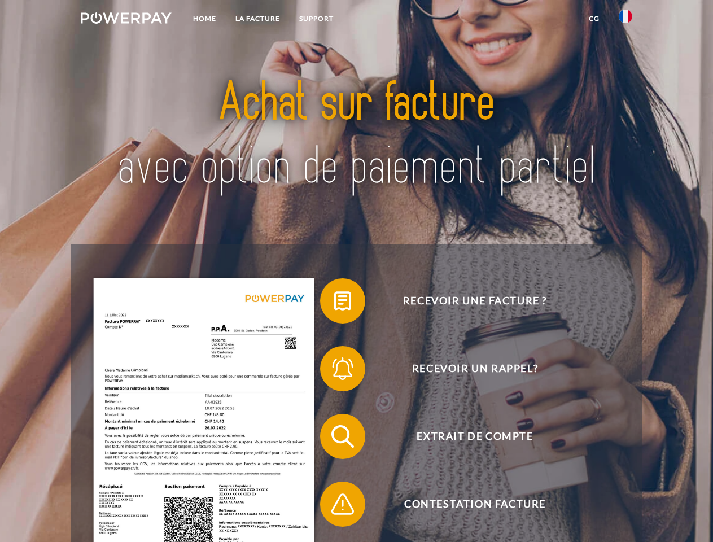 The image size is (713, 542). I want to click on button: Contestation Facture, so click(467, 504).